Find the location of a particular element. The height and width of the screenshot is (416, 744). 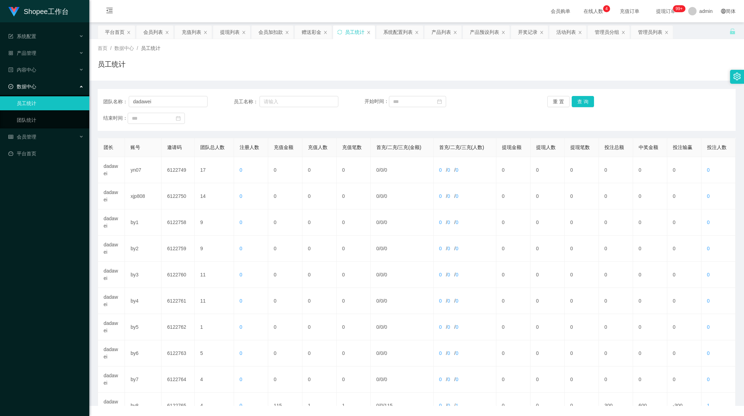

span: 账号 is located at coordinates (135, 147).